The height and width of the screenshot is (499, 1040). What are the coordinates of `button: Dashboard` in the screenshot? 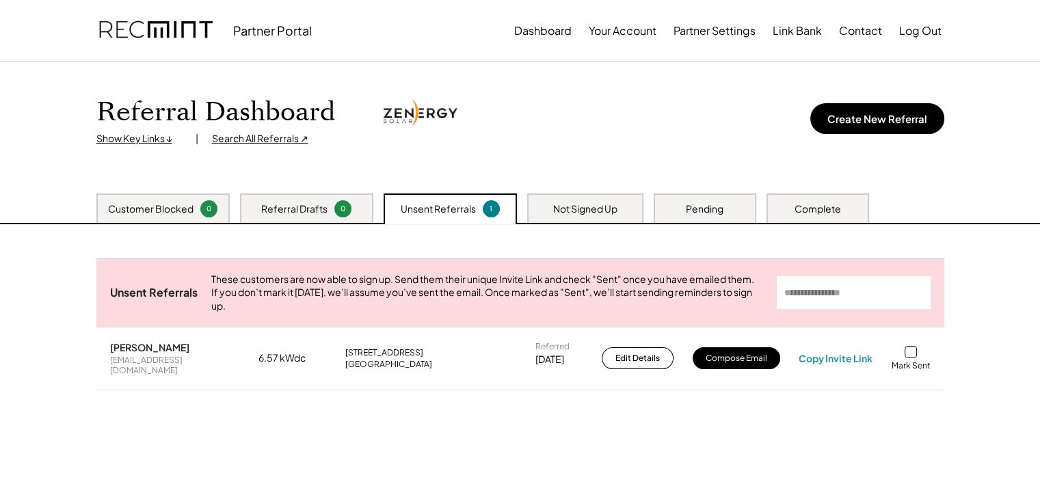 It's located at (543, 31).